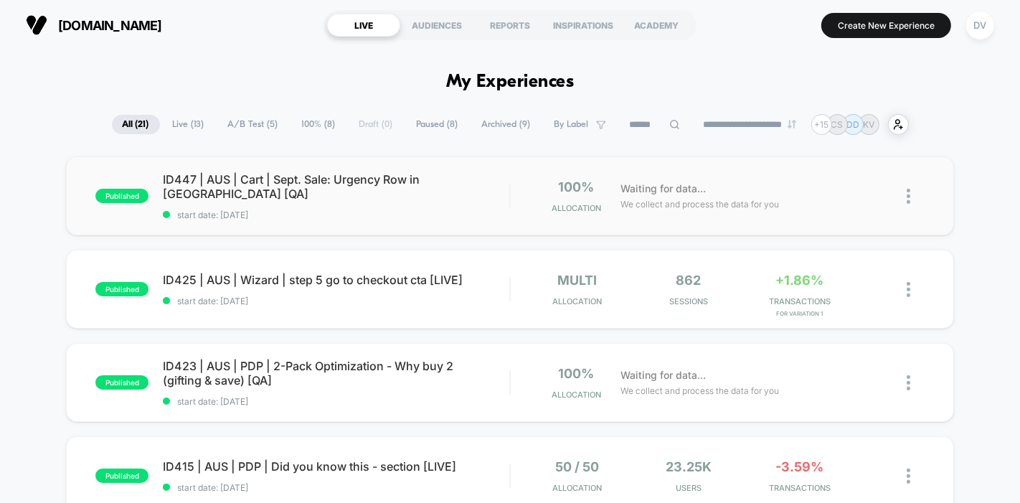  I want to click on span: Archived ( 9 ), so click(506, 124).